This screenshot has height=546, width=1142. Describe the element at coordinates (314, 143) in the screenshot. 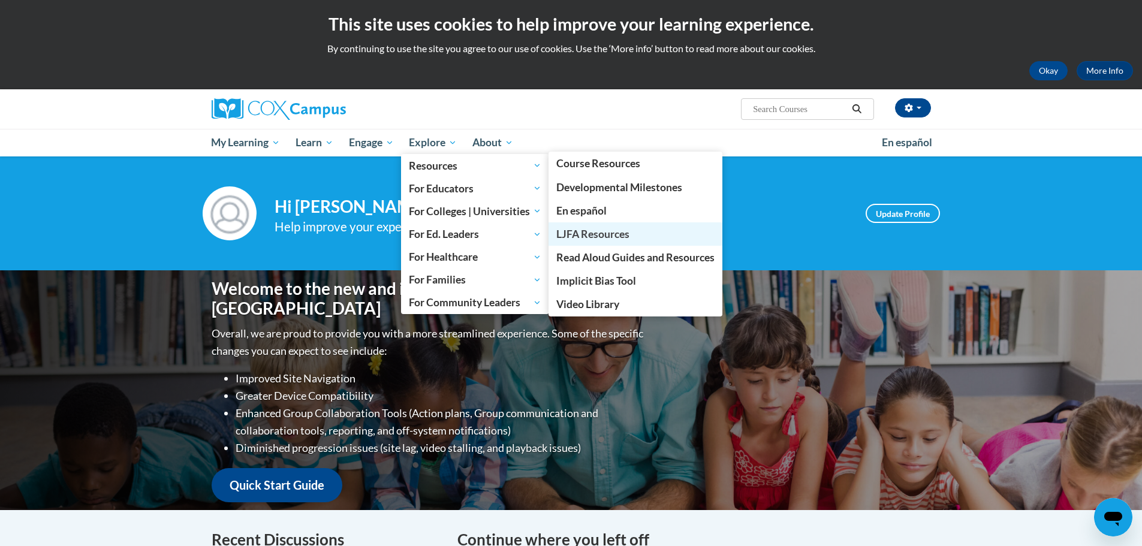

I see `span: Learn` at that location.